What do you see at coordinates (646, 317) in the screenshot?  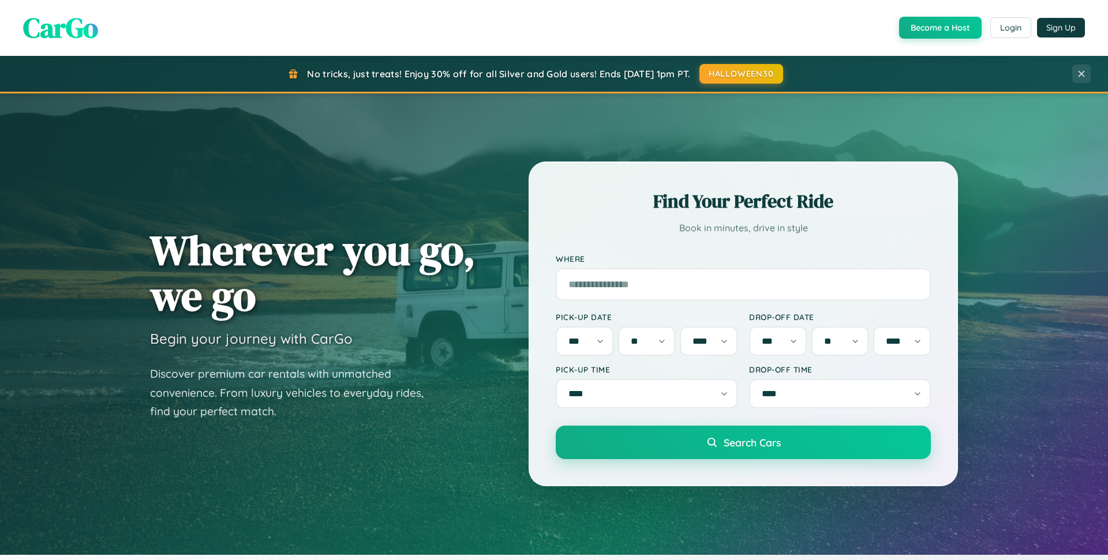 I see `label: Pick-up Date` at bounding box center [646, 317].